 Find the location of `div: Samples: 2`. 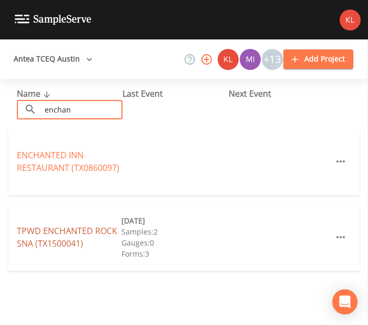

div: Samples: 2 is located at coordinates (173, 231).